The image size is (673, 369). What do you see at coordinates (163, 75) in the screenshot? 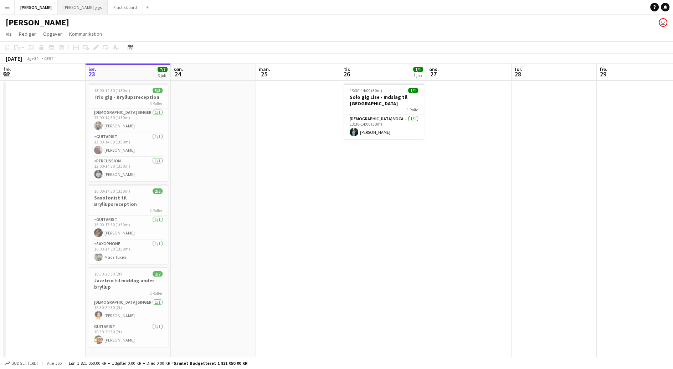
I see `div: 3 job` at bounding box center [163, 75].